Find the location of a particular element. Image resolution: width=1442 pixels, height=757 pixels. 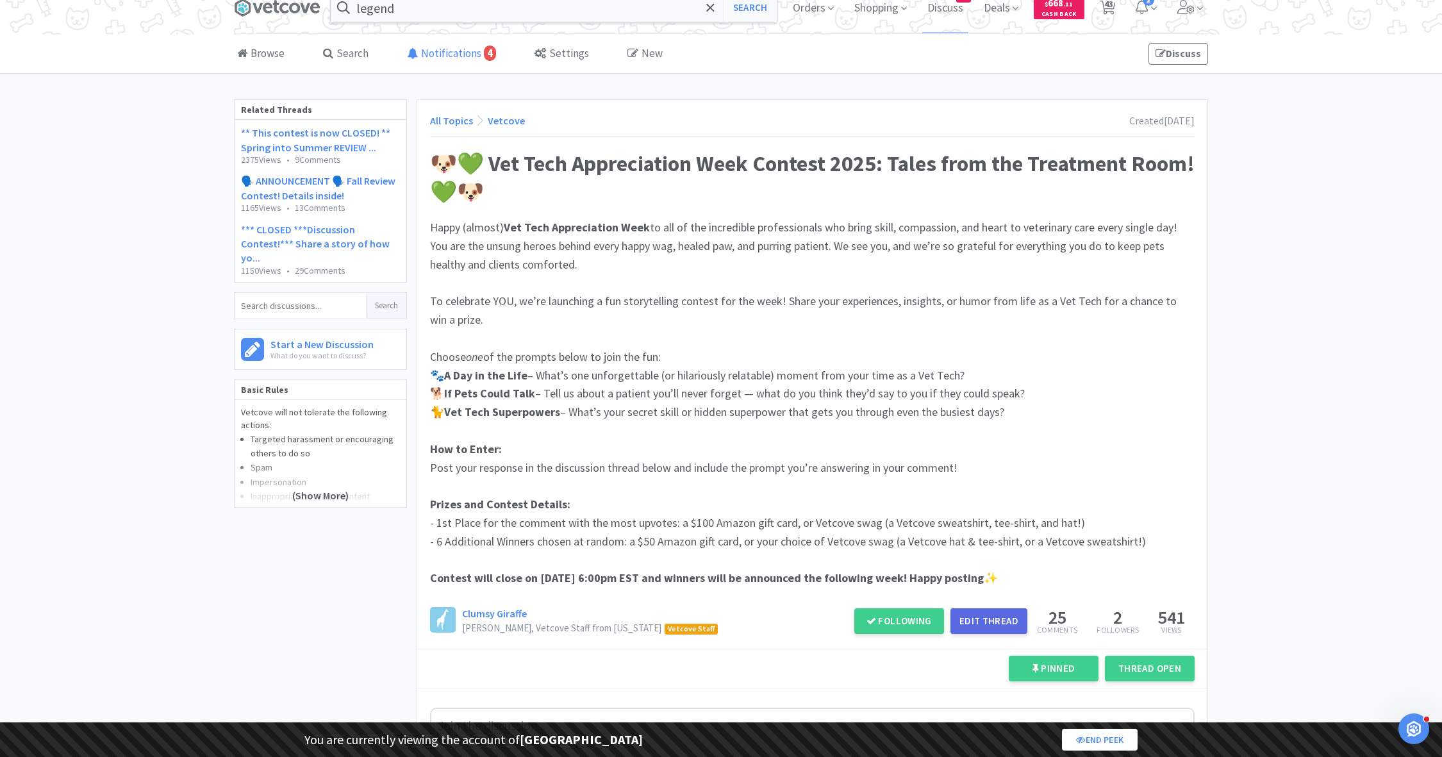

p: Followers is located at coordinates (1118, 630).